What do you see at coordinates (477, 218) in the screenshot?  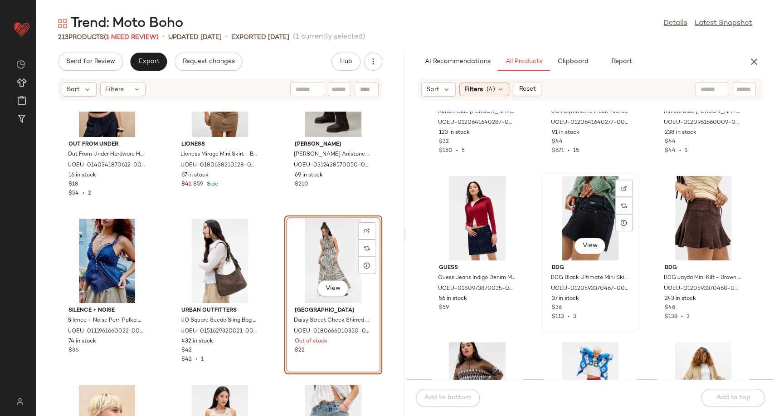 I see `img: 0180973870035_091_a2` at bounding box center [477, 218].